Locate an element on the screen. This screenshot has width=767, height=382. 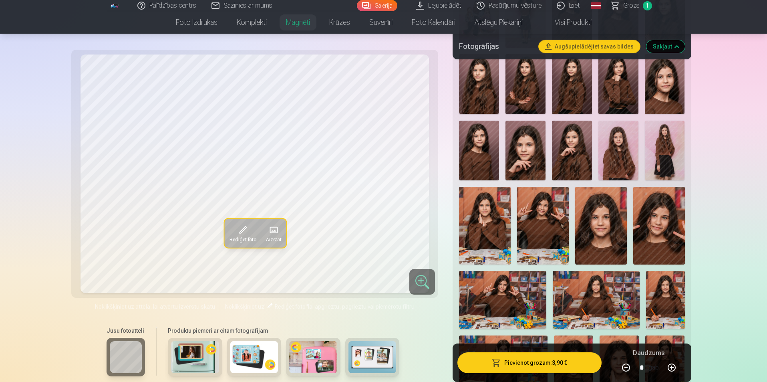
button: Augšupielādējiet savas bildes is located at coordinates (589, 46).